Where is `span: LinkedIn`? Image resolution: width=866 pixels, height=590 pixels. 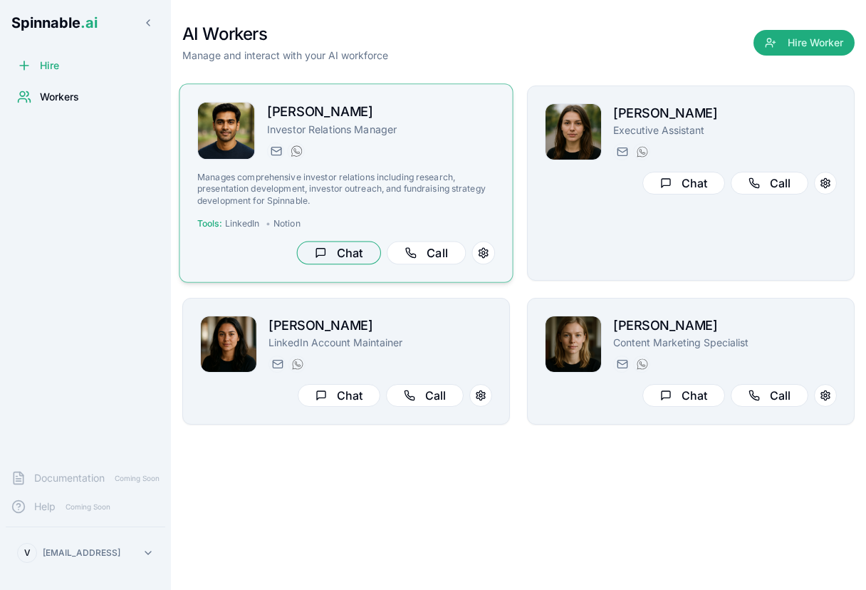 span: LinkedIn is located at coordinates (242, 224).